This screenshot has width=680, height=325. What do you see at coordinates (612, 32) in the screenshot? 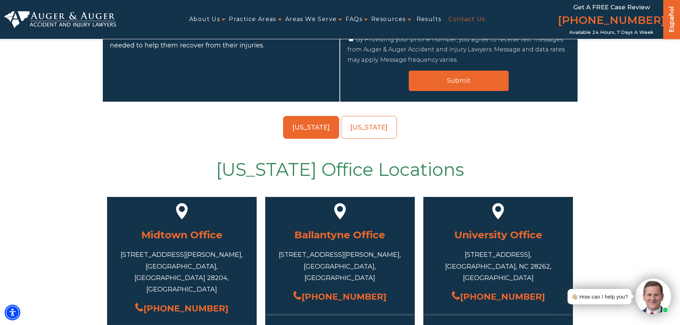
I see `span: Available 24 Hours, 7 Days a Week` at bounding box center [612, 32].